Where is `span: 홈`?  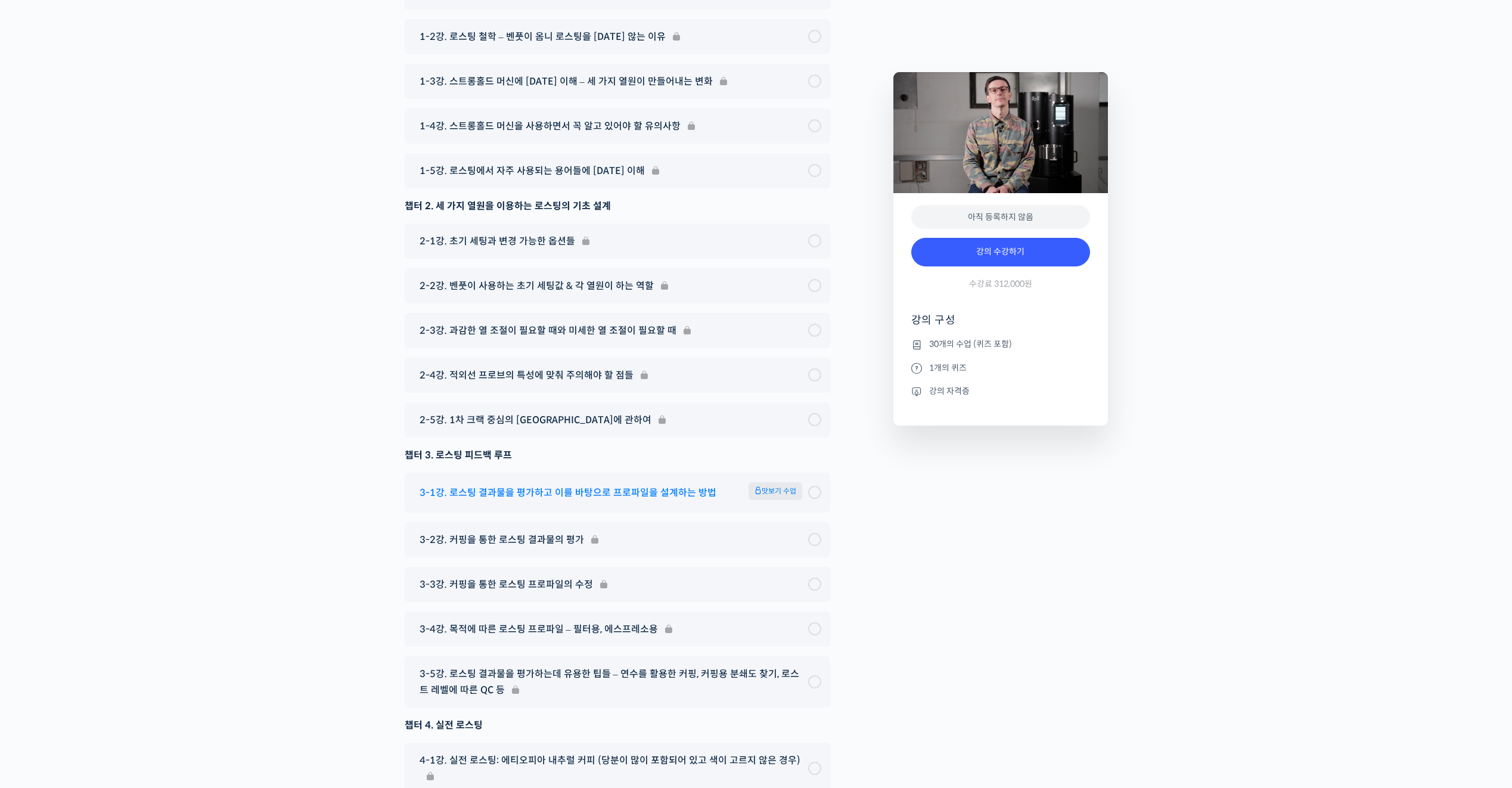 span: 홈 is located at coordinates (41, 400).